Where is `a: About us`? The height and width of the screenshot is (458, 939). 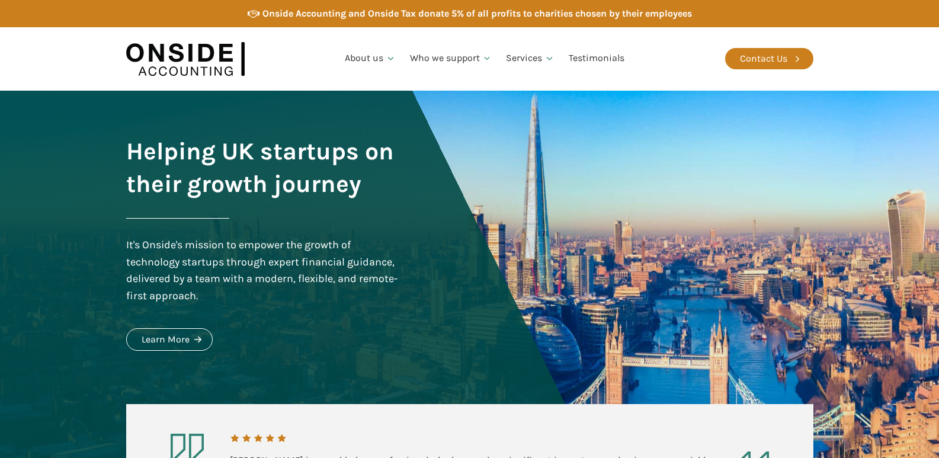
a: About us is located at coordinates (370, 59).